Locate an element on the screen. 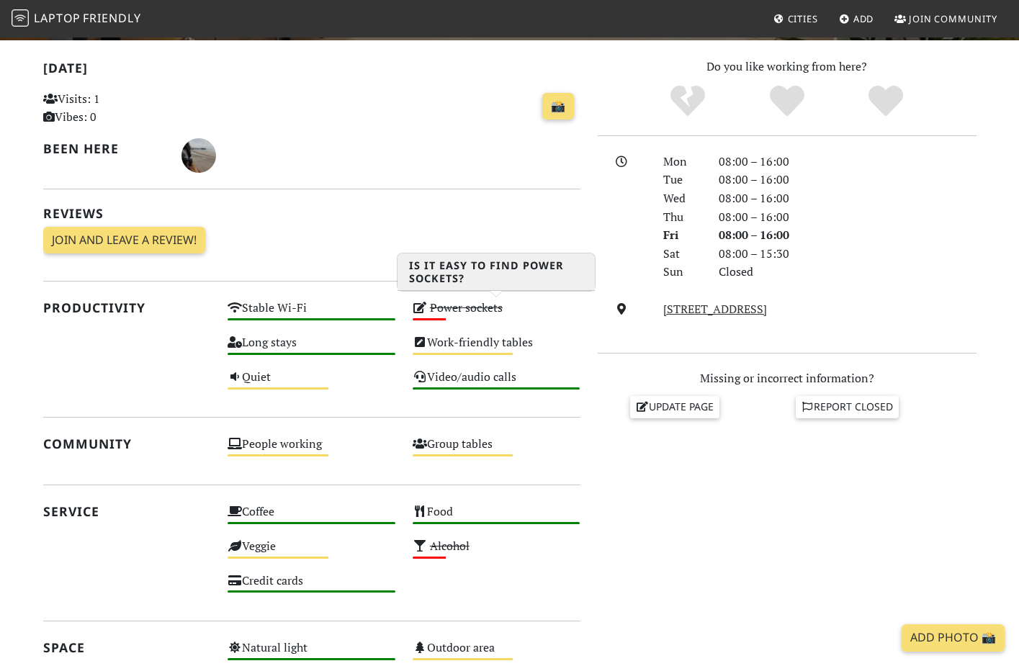 Image resolution: width=1019 pixels, height=666 pixels. div: People working is located at coordinates (311, 451).